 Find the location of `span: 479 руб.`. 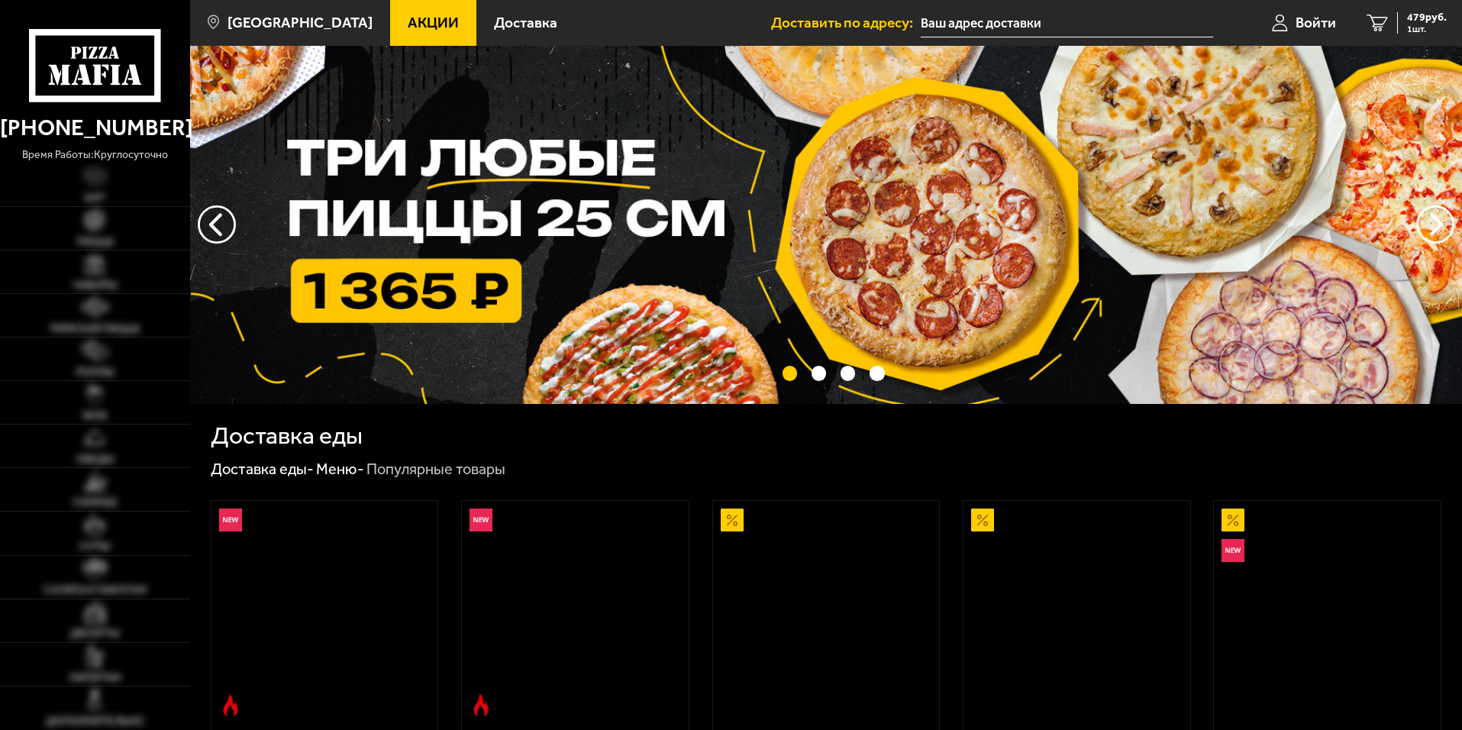

span: 479 руб. is located at coordinates (1427, 18).